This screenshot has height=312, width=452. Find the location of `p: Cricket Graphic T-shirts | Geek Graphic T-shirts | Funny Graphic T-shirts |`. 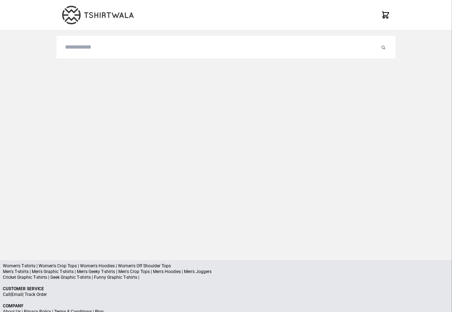

p: Cricket Graphic T-shirts | Geek Graphic T-shirts | Funny Graphic T-shirts | is located at coordinates (226, 277).